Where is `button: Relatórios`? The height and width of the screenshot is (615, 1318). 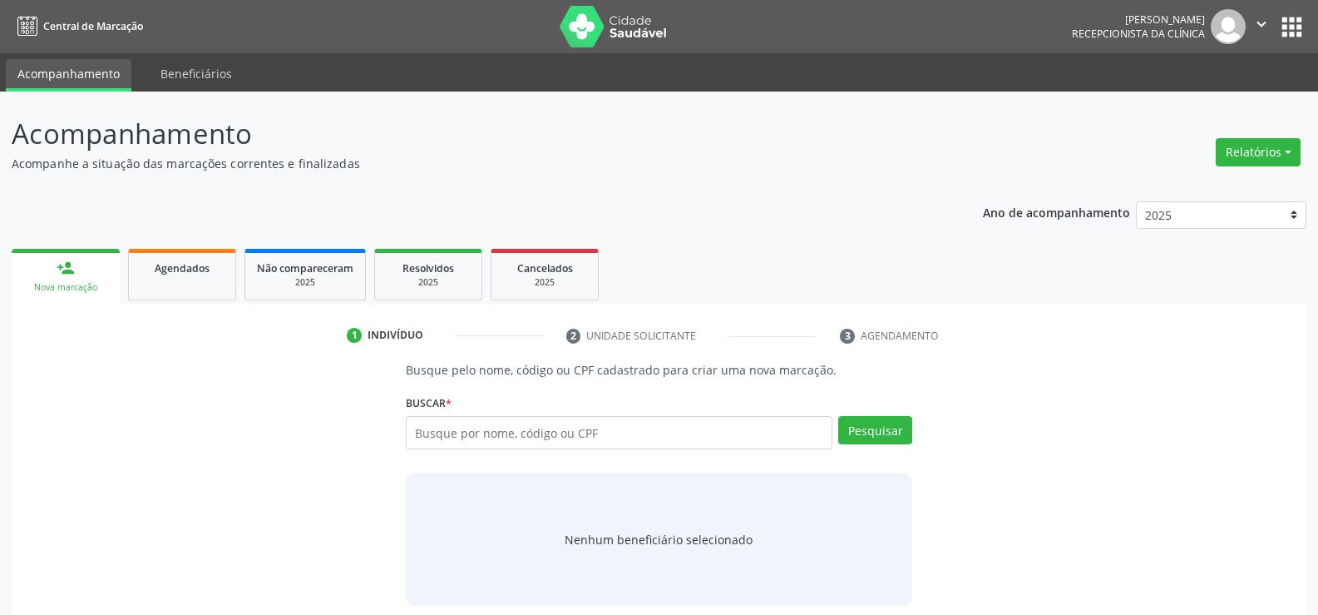 button: Relatórios is located at coordinates (1258, 152).